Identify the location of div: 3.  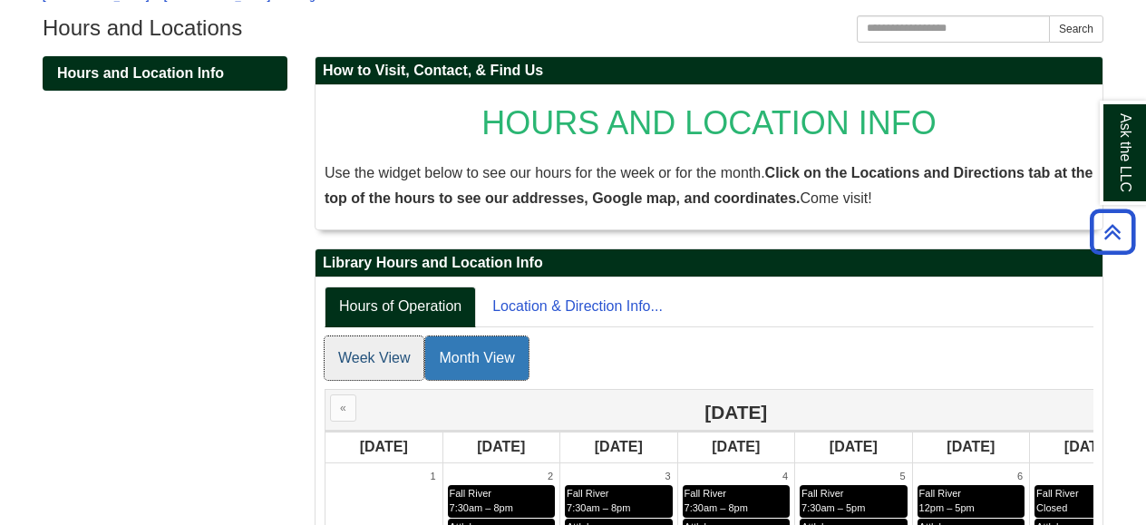
(618, 477).